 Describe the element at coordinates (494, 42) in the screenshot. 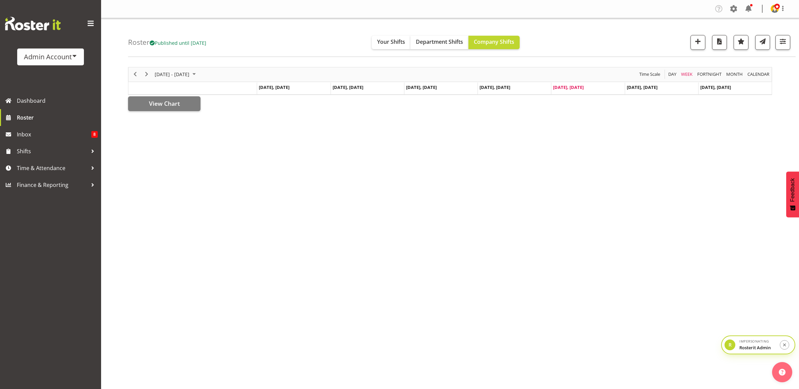

I see `span: Company Shifts` at that location.